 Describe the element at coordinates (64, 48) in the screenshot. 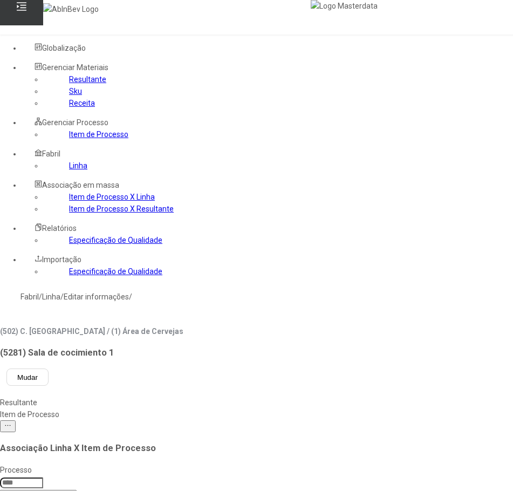

I see `span: Globalização` at that location.